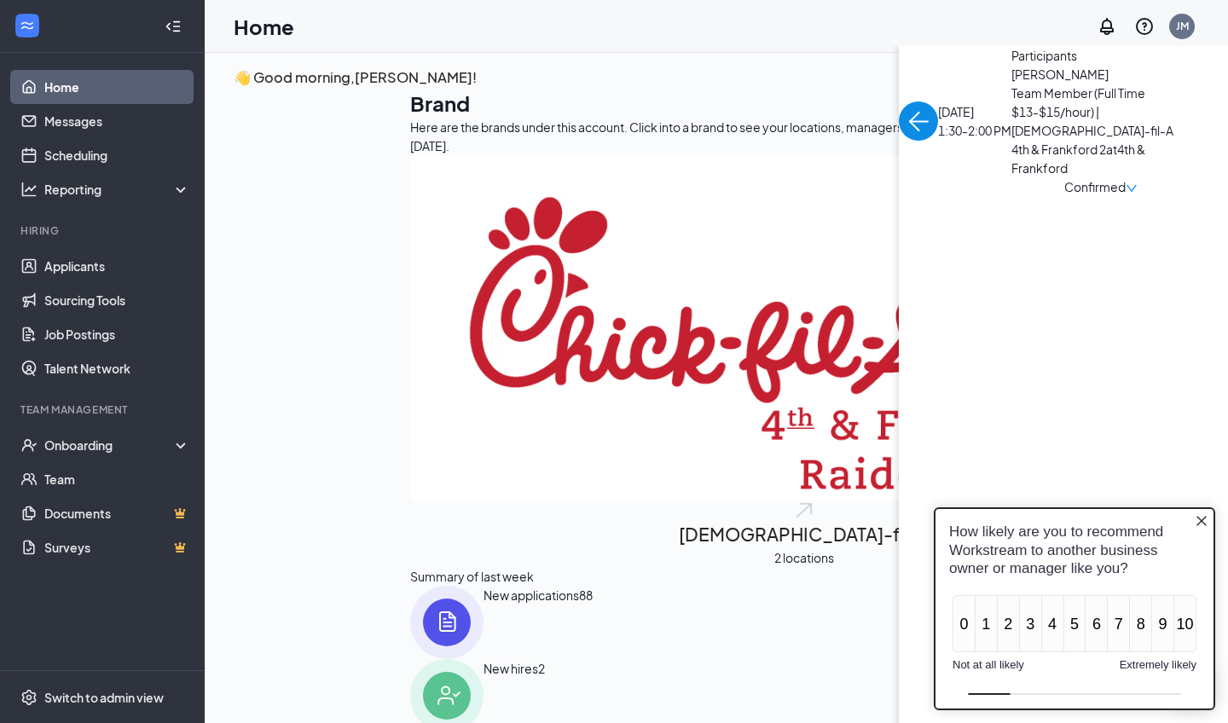 The height and width of the screenshot is (723, 1228). What do you see at coordinates (237, 171) in the screenshot?
I see `span: Extremely likely` at bounding box center [237, 171].